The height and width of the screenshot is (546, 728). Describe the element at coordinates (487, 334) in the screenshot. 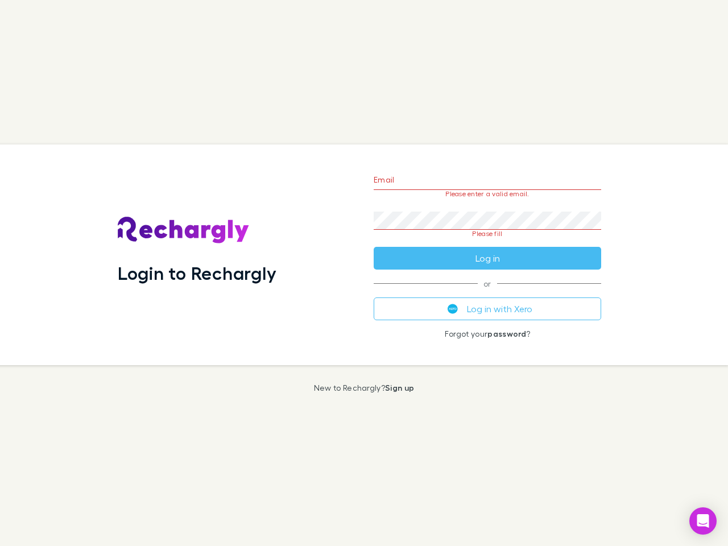

I see `p: Forgot your ?` at that location.